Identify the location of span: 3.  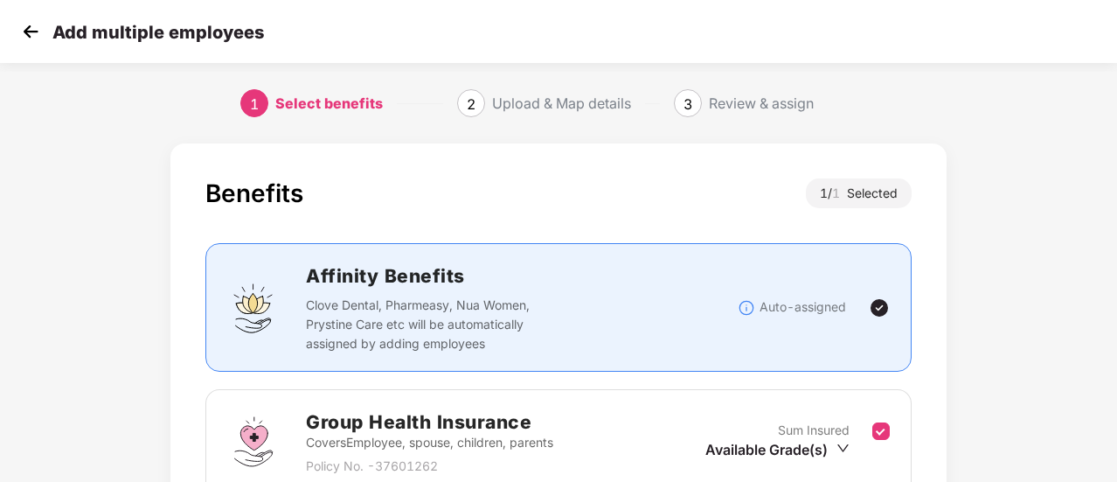
(688, 104).